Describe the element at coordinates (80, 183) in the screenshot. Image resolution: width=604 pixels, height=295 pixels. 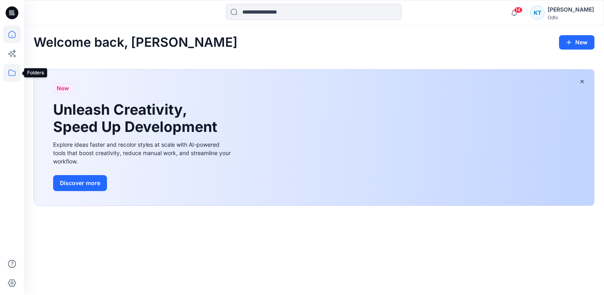
I see `button: Discover more` at that location.